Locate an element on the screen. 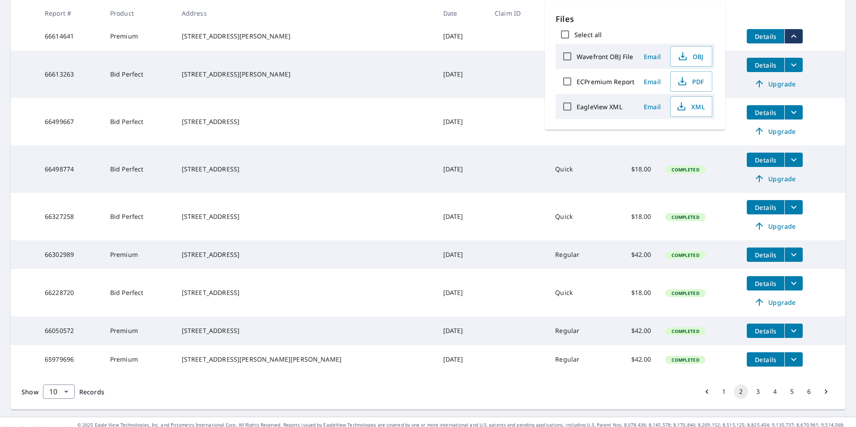  button: Go to page 3 is located at coordinates (758, 392).